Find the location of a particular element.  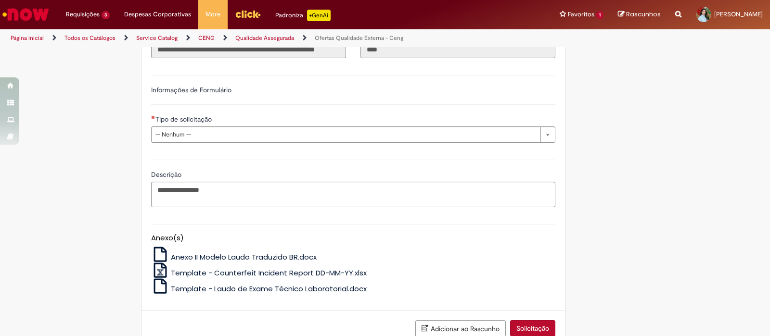

p: +GenAi is located at coordinates (319, 15).